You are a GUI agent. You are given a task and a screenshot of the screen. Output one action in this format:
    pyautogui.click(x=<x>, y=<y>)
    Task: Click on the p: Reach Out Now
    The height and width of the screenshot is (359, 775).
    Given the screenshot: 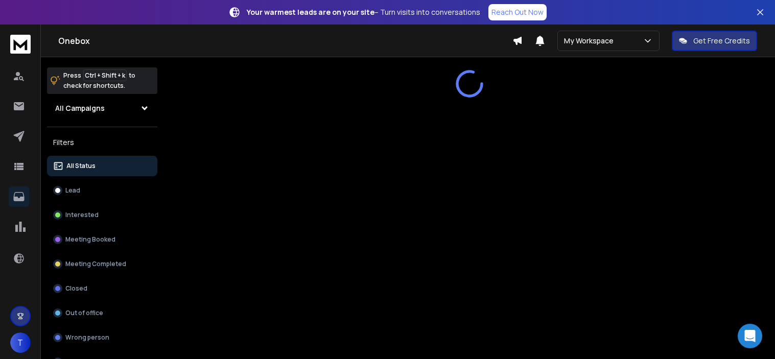 What is the action you would take?
    pyautogui.click(x=517, y=12)
    